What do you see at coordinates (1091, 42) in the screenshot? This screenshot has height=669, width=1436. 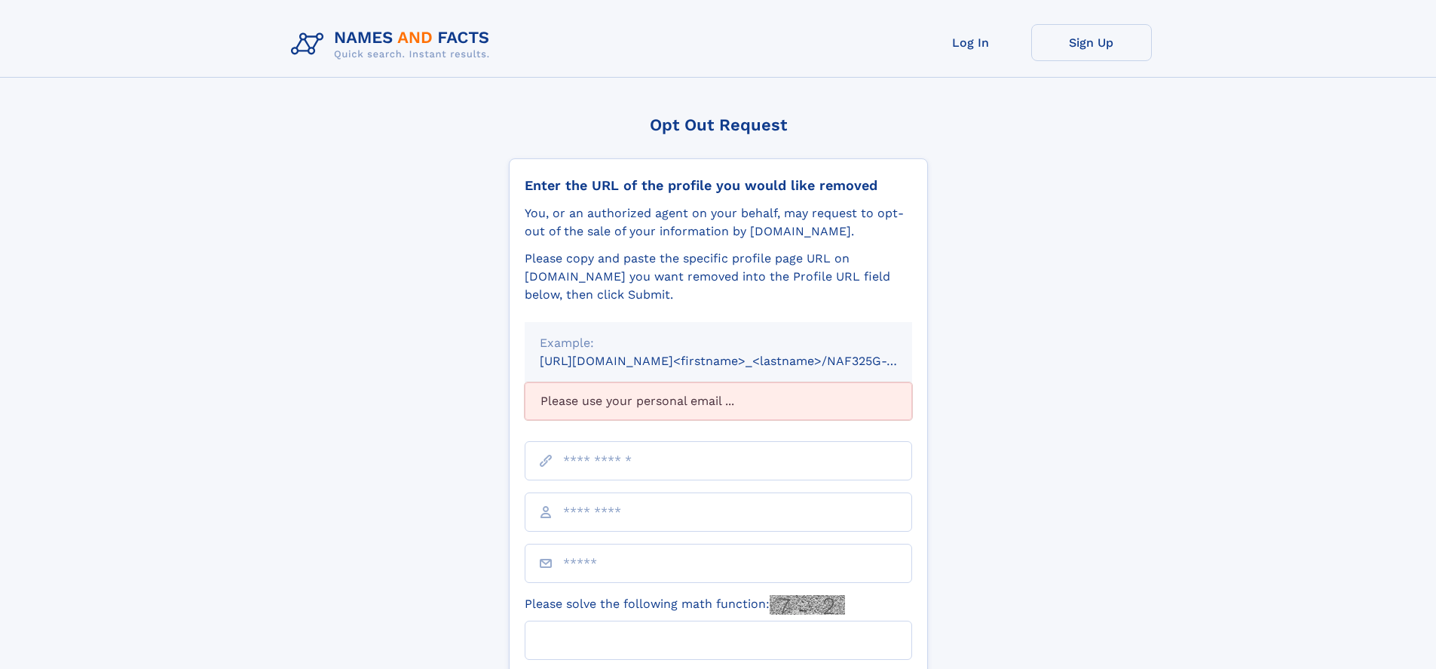 I see `a: Sign Up` at bounding box center [1091, 42].